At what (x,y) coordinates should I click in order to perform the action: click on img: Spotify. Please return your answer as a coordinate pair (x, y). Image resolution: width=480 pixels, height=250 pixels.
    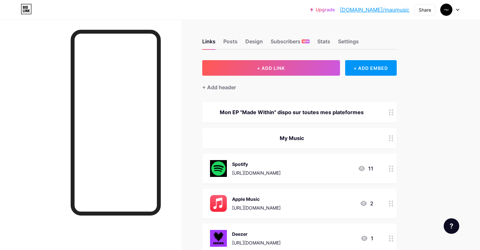
    Looking at the image, I should click on (218, 169).